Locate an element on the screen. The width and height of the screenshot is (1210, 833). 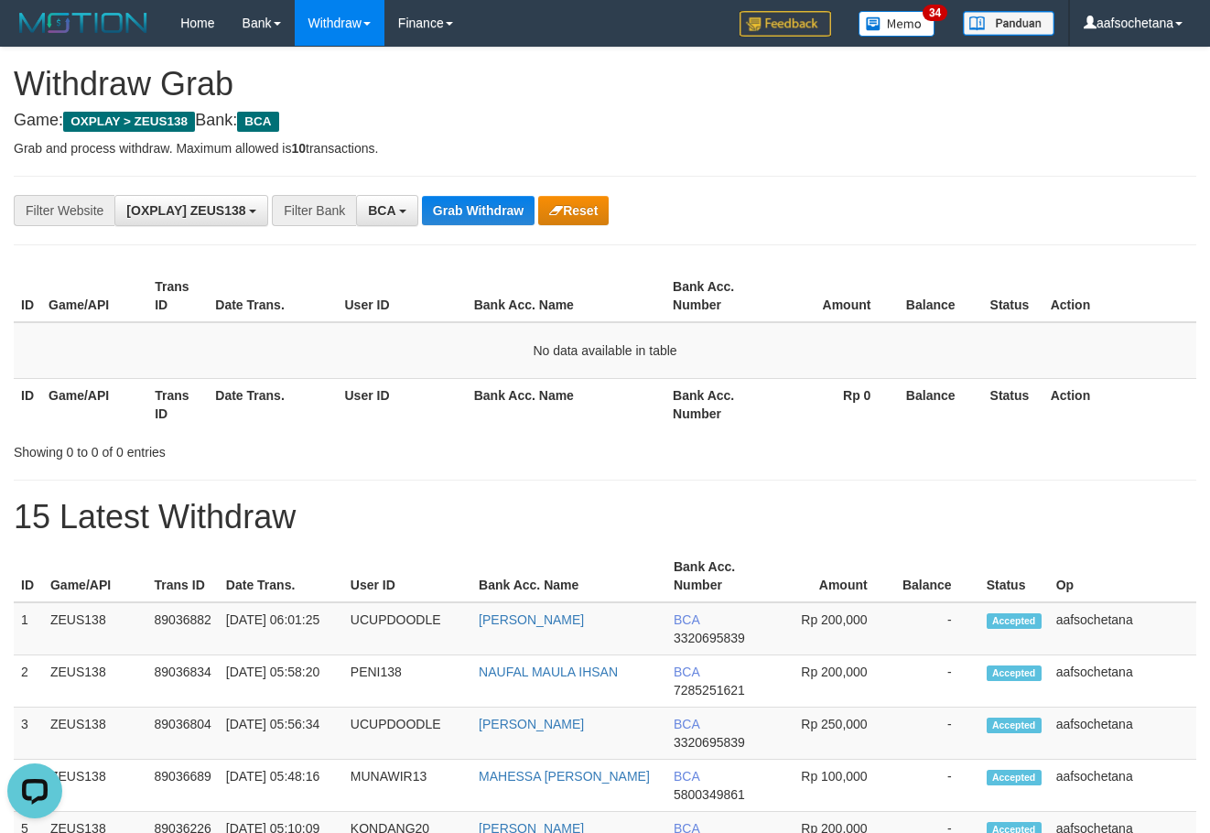
button: BCA is located at coordinates (387, 211).